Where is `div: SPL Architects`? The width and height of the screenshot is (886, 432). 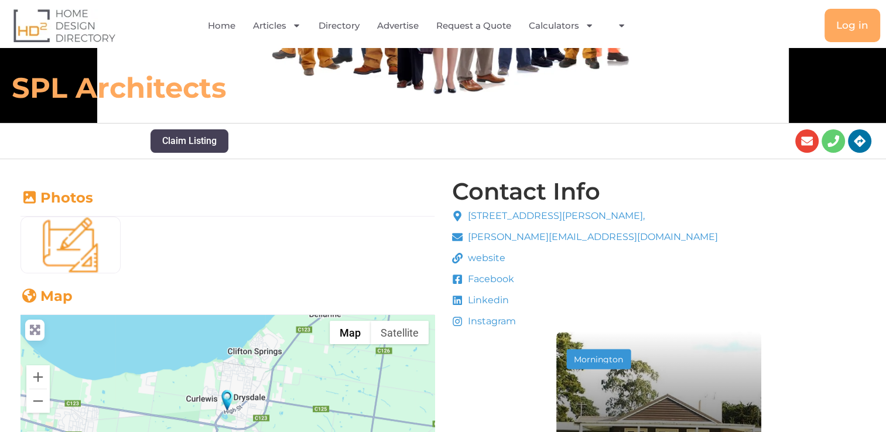
div: SPL Architects is located at coordinates (227, 400).